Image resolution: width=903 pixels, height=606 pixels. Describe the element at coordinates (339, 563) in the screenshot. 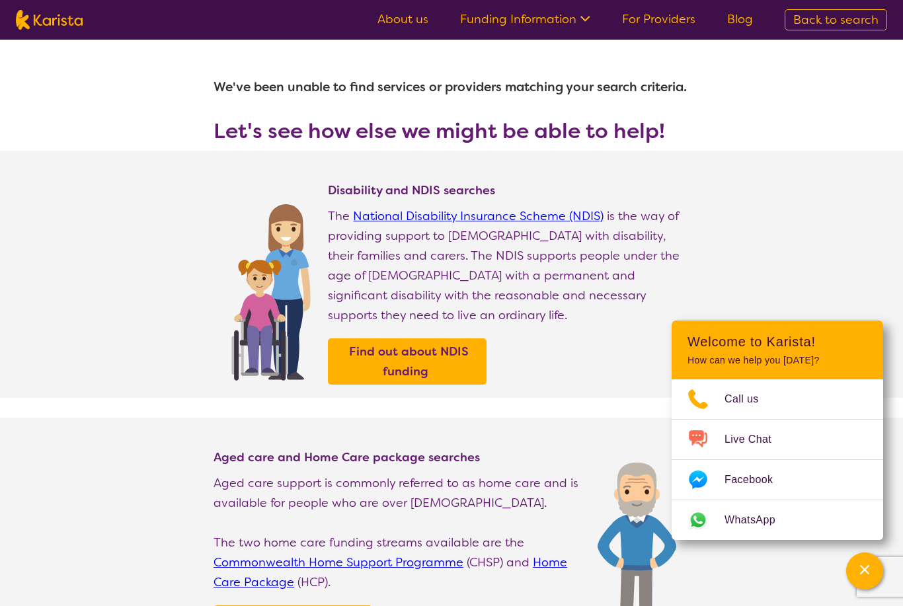

I see `a: Commonwealth Home Support Programme` at that location.